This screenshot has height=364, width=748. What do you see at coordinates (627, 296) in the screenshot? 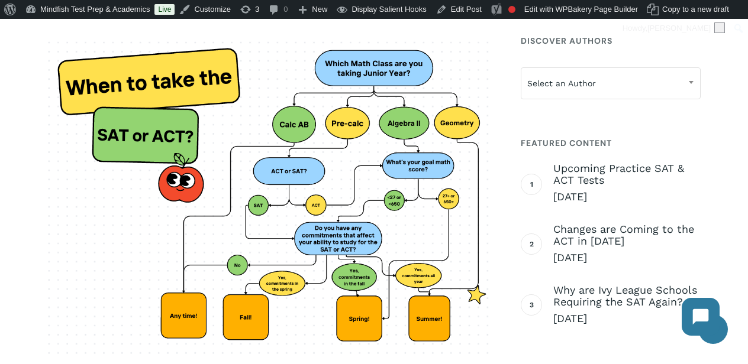
I see `span: Why are Ivy League Schools Requiring the SAT Again?` at bounding box center [627, 296].